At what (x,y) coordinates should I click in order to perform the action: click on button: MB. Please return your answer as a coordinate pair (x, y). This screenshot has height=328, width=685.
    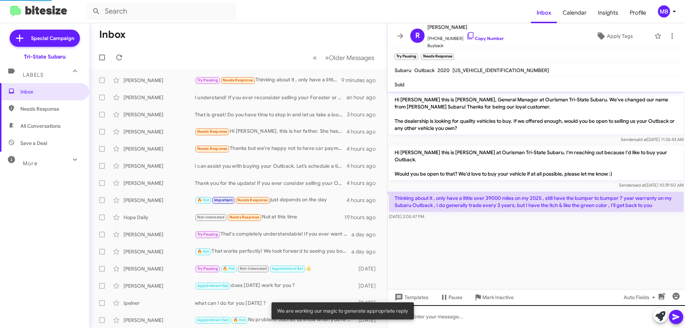
    Looking at the image, I should click on (665, 11).